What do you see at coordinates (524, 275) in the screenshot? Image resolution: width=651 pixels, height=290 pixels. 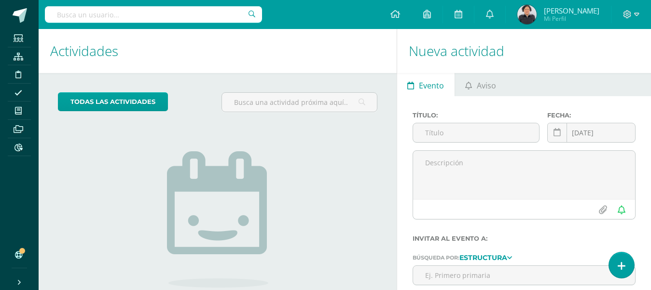 I see `input: Ej. Primero primaria` at bounding box center [524, 275].